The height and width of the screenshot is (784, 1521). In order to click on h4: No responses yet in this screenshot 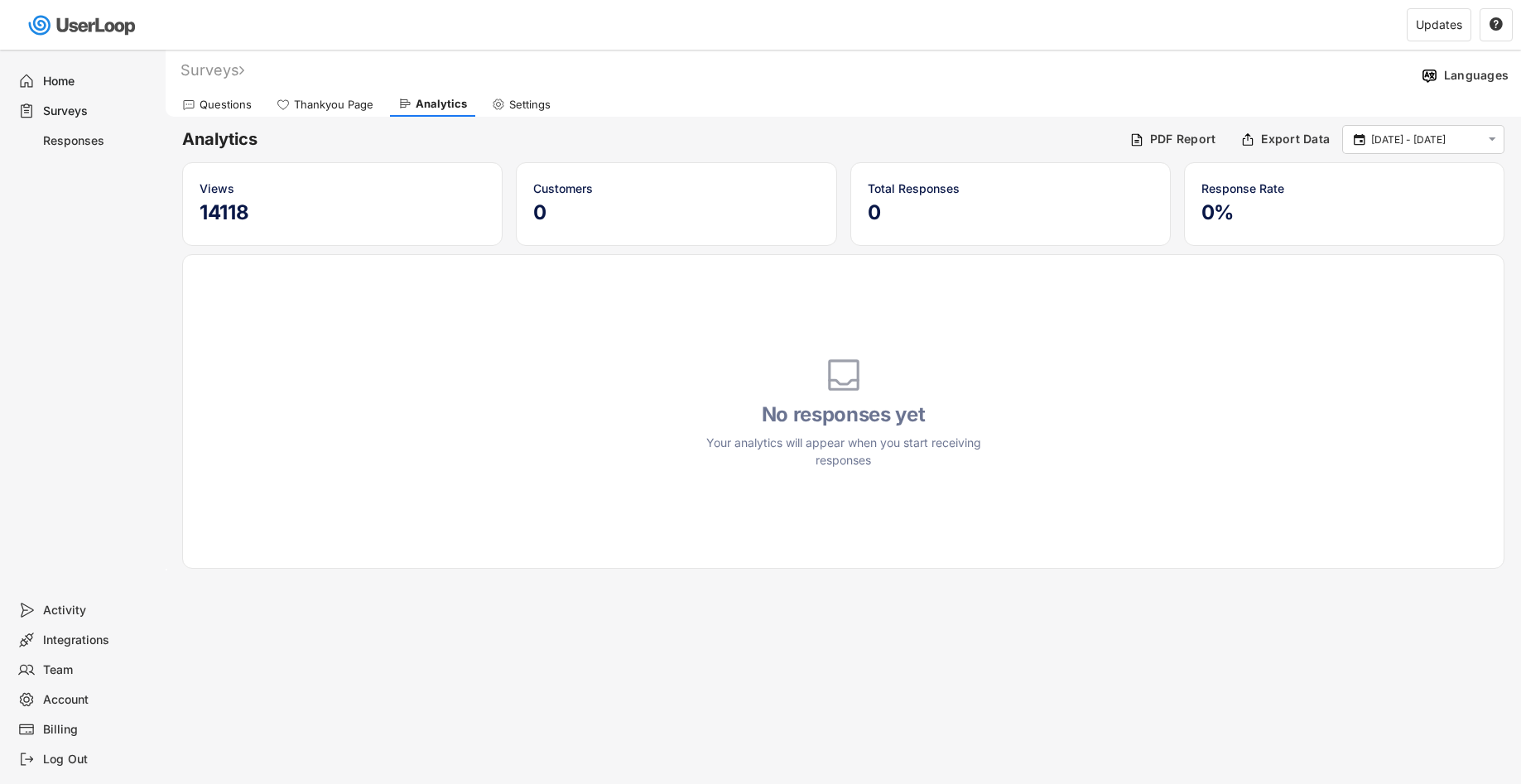, I will do `click(844, 414)`.